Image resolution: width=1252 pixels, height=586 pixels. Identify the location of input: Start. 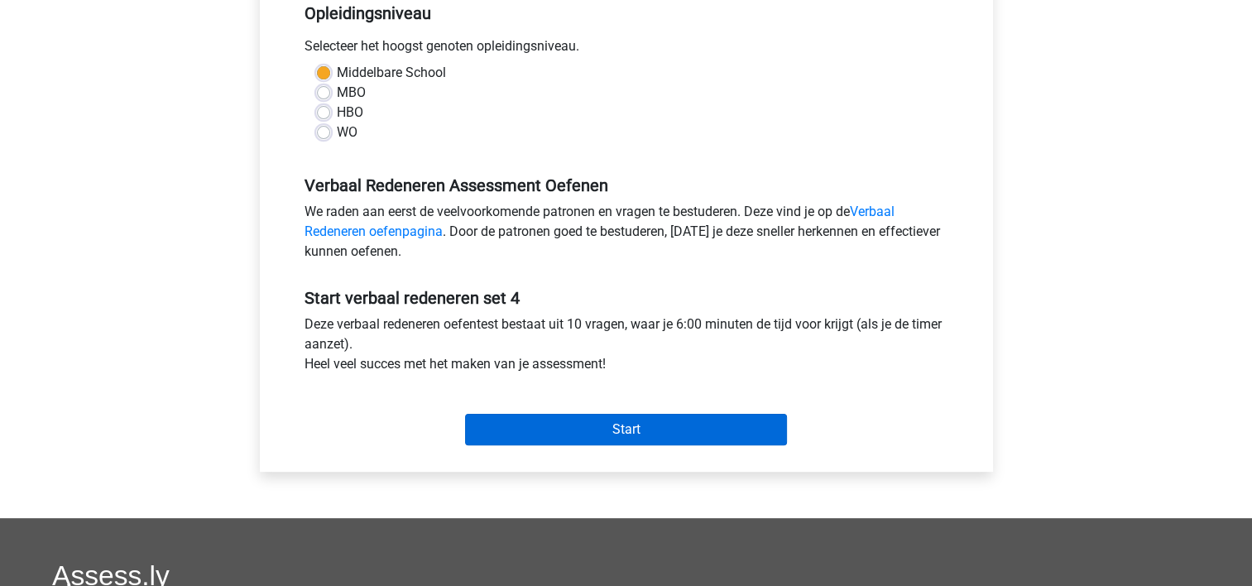
(626, 429).